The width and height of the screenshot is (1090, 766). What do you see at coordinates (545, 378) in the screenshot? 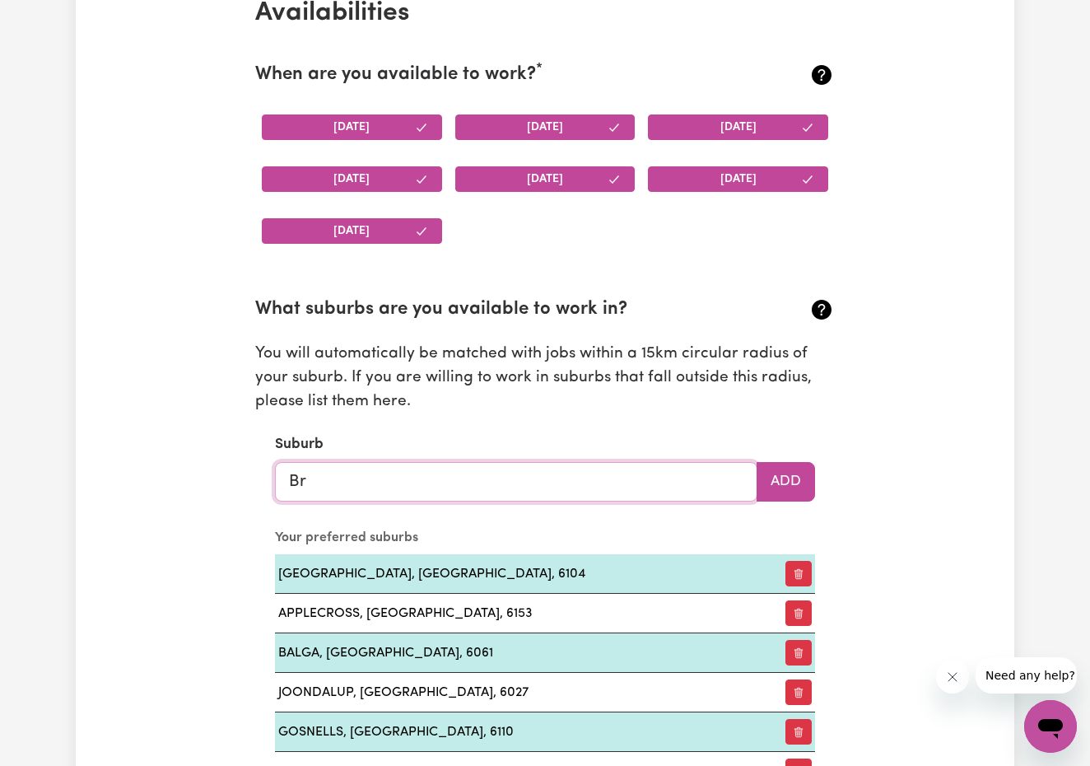
I see `p: You will automatically be matched with jobs within a 15km circular radius of your suburb. If you ...` at bounding box center [545, 378].